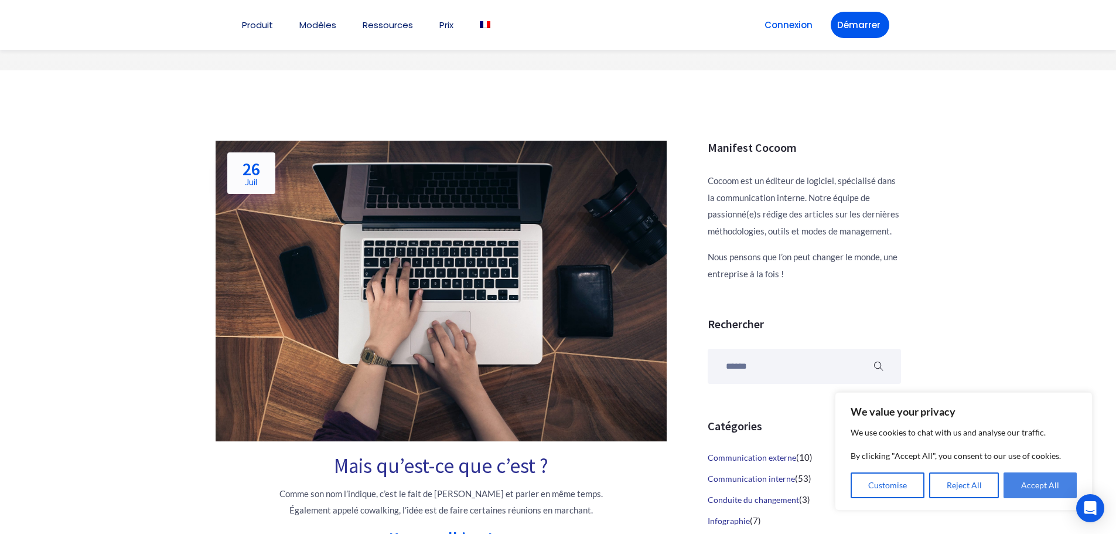 Image resolution: width=1116 pixels, height=534 pixels. What do you see at coordinates (963, 432) in the screenshot?
I see `p: We use cookies to chat with us and analyse our traffic.` at bounding box center [963, 432].